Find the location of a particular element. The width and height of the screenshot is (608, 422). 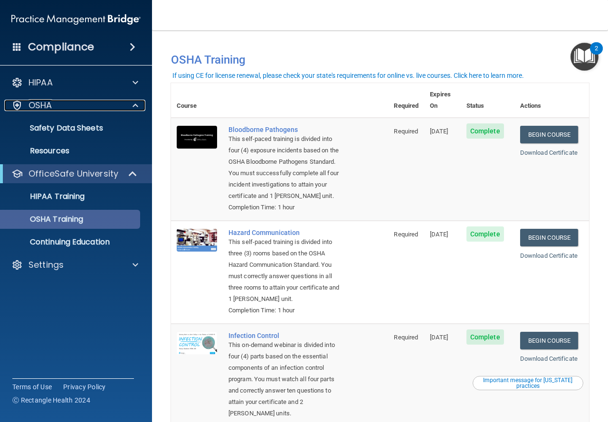

img: PMB logo is located at coordinates (76, 19).